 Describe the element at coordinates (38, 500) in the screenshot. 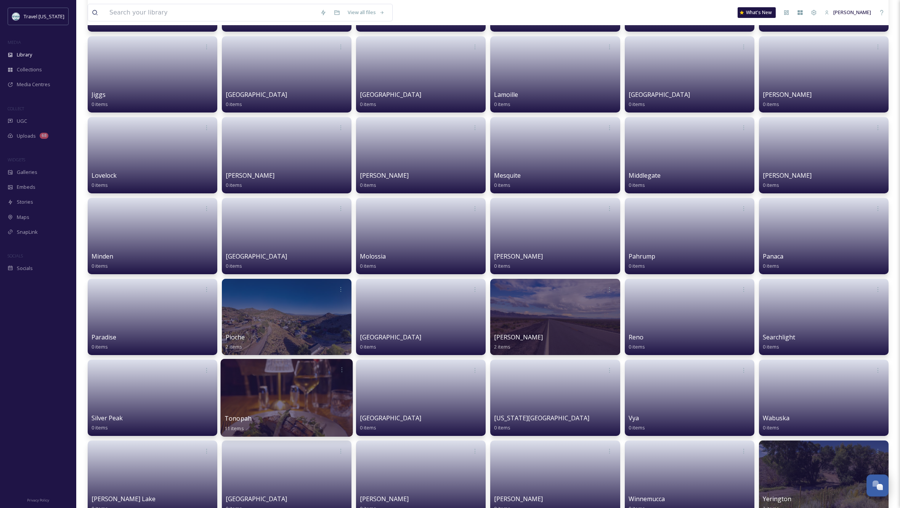

I see `span: Privacy Policy` at that location.